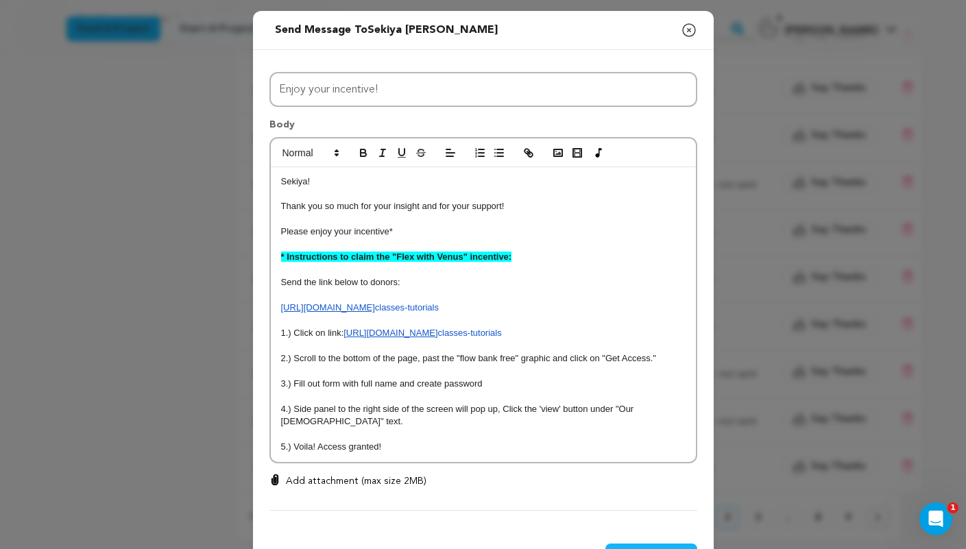 This screenshot has height=549, width=966. I want to click on p: 5.) Voila! Access granted!, so click(483, 447).